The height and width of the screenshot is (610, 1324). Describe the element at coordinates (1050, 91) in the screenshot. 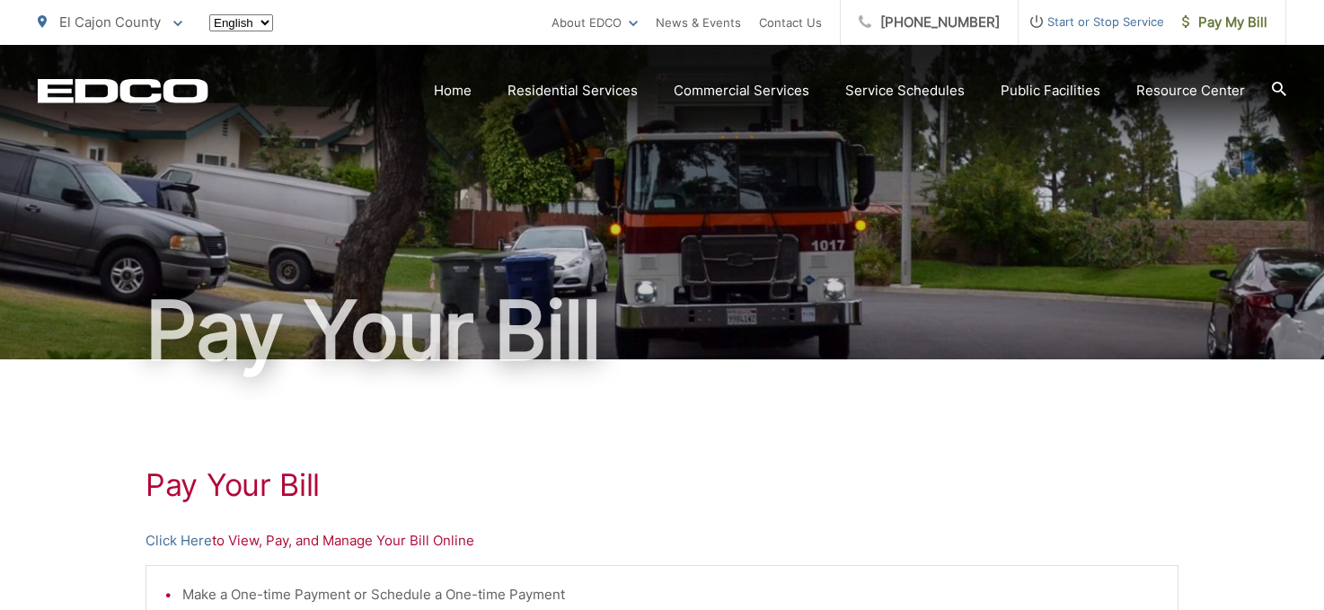

I see `a: Public Facilities` at that location.